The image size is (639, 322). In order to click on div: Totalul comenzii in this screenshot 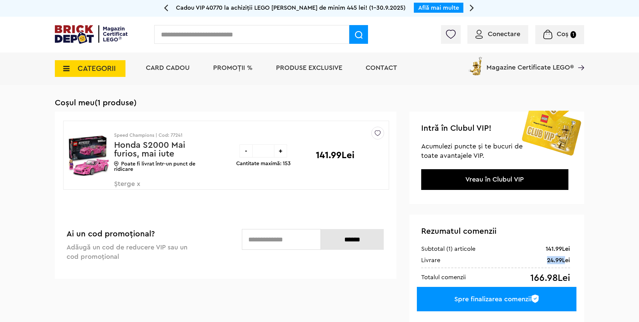, I will do `click(443, 277)`.